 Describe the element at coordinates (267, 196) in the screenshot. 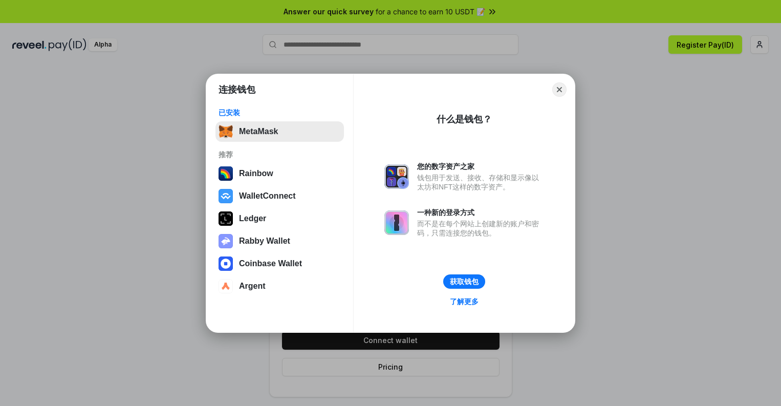

I see `div: WalletConnect` at that location.